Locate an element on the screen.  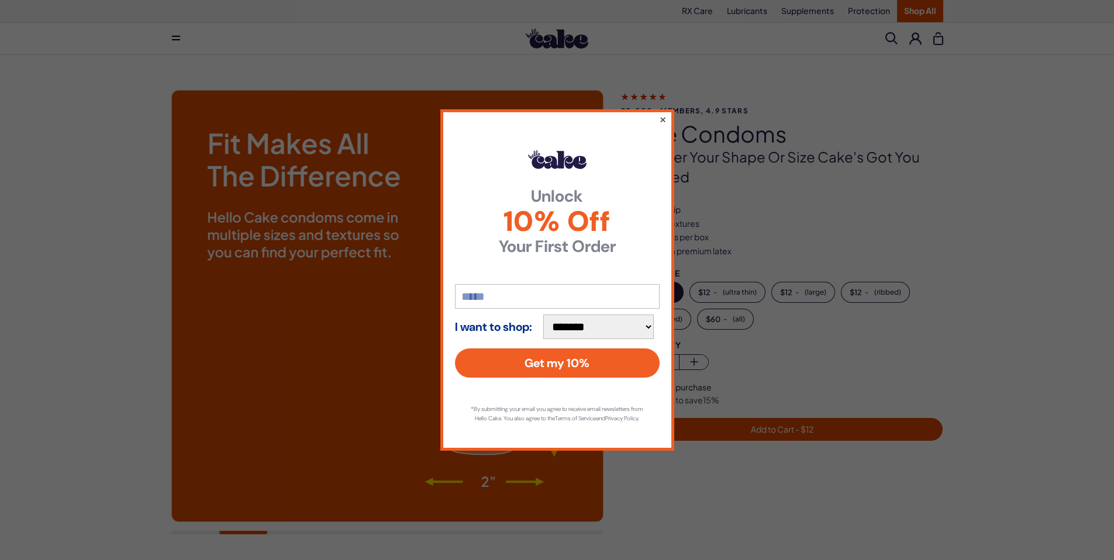
strong: I want to shop: is located at coordinates (494, 327).